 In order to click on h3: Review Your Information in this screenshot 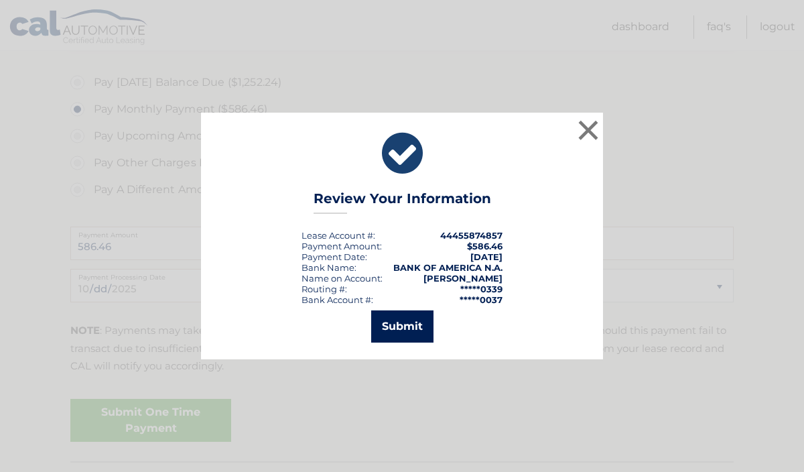, I will do `click(402, 202)`.